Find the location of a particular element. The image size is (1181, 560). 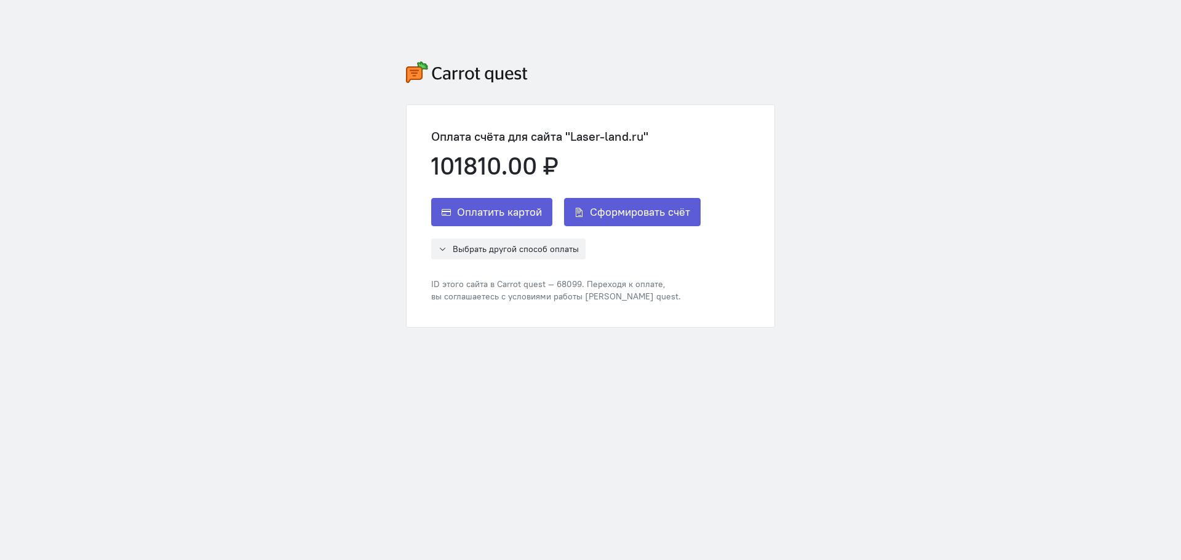

button: Сформировать счёт is located at coordinates (632, 212).